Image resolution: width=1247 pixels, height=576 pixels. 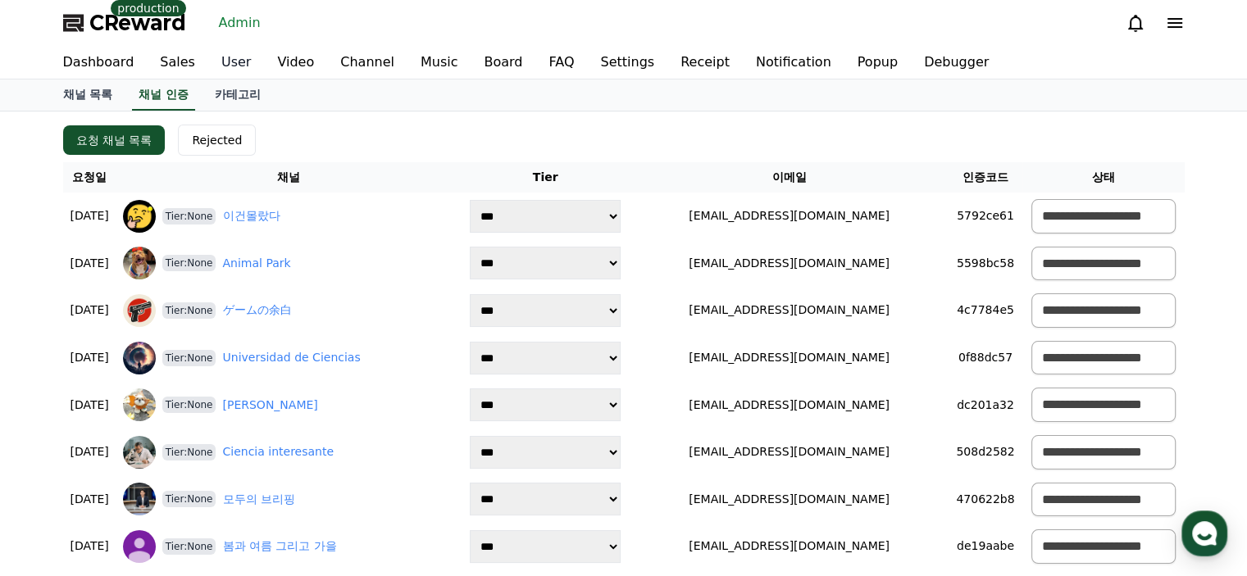 What do you see at coordinates (1104, 177) in the screenshot?
I see `th: 상태` at bounding box center [1104, 177].